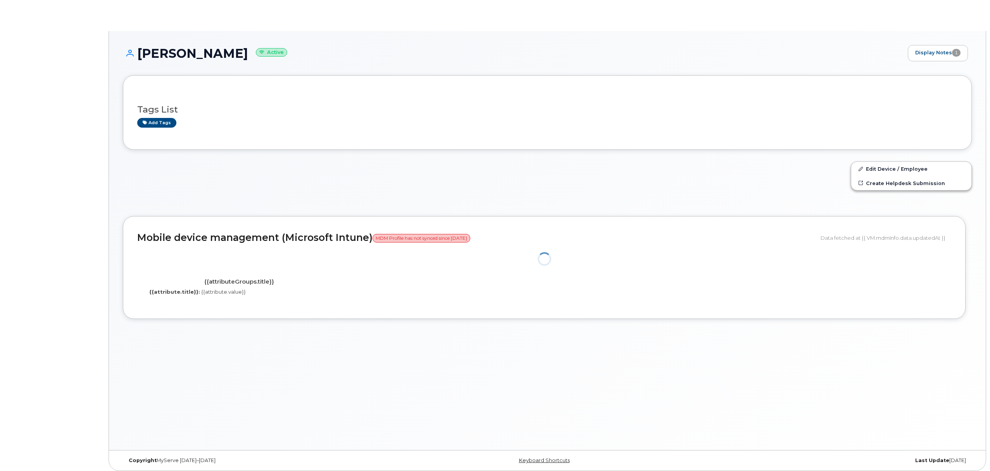 The height and width of the screenshot is (471, 990). Describe the element at coordinates (547, 109) in the screenshot. I see `h3: Tags List` at that location.